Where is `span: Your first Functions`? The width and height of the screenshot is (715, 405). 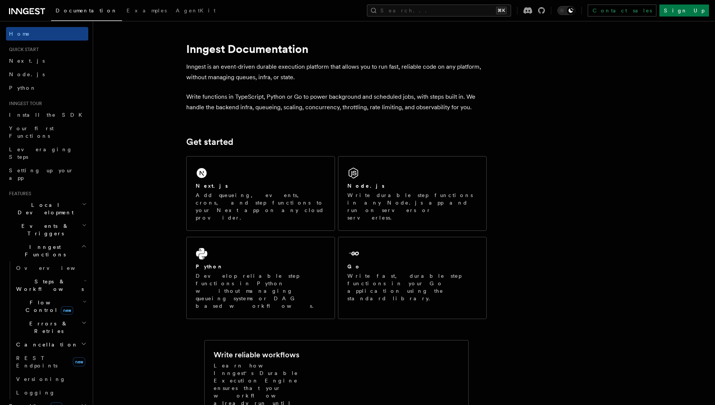 span: Your first Functions is located at coordinates (31, 132).